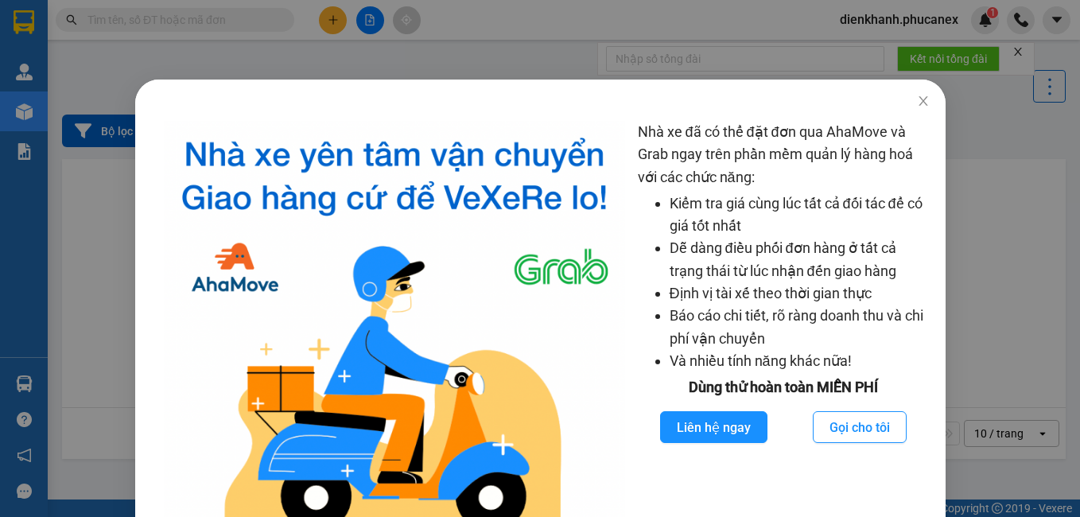 The width and height of the screenshot is (1080, 517). I want to click on button: Liên hệ ngay, so click(713, 427).